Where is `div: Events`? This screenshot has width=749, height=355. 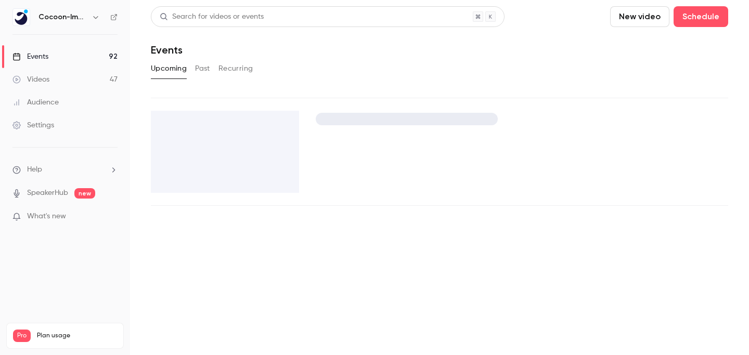
div: Events is located at coordinates (30, 57).